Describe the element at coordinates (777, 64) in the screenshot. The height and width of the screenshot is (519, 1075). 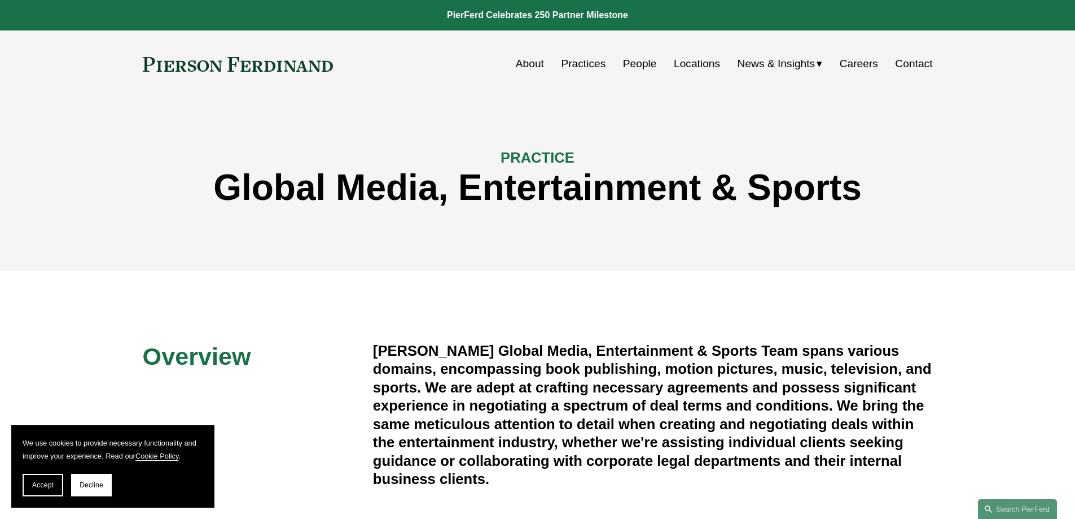
I see `span: News & Insights` at that location.